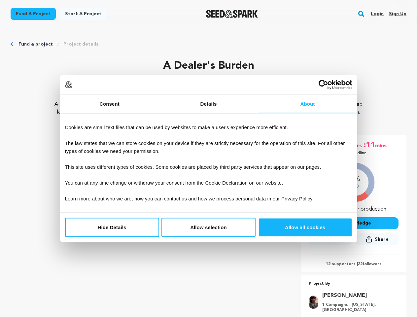 The width and height of the screenshot is (417, 317). What do you see at coordinates (354, 264) in the screenshot?
I see `p: 12 supporters | followers` at bounding box center [354, 264].